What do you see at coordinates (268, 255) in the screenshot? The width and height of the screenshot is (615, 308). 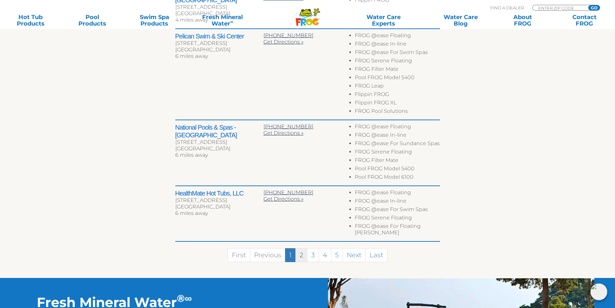 I see `a: Previous` at bounding box center [268, 255].